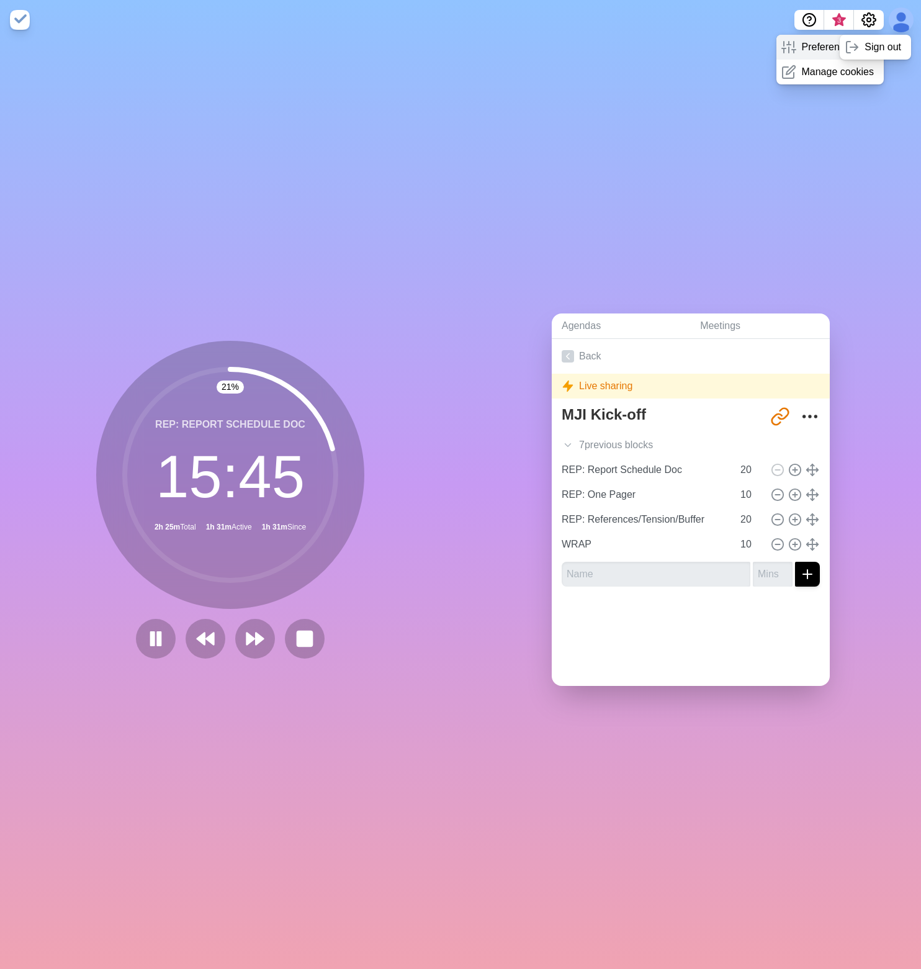  Describe the element at coordinates (760, 326) in the screenshot. I see `a: Meetings` at that location.